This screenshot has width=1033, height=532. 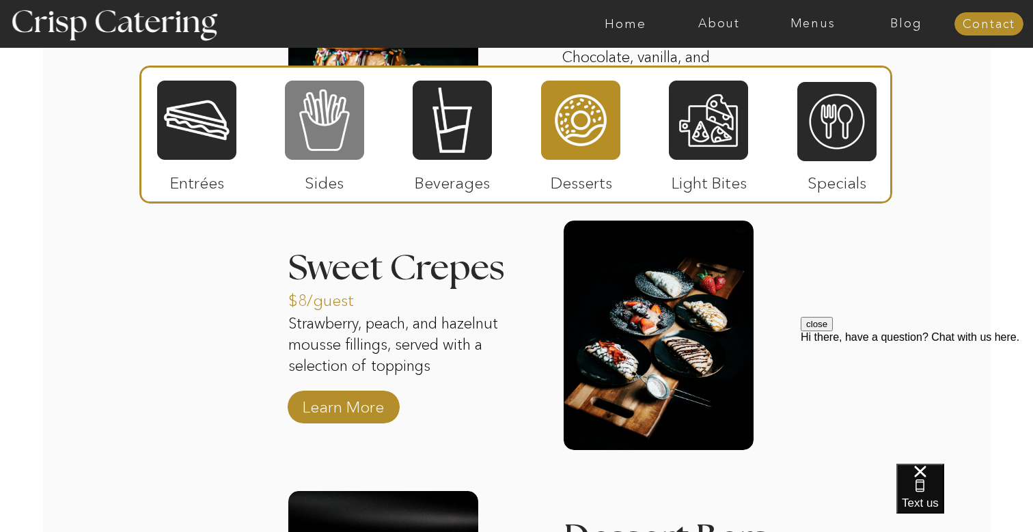 I want to click on a: About, so click(x=719, y=24).